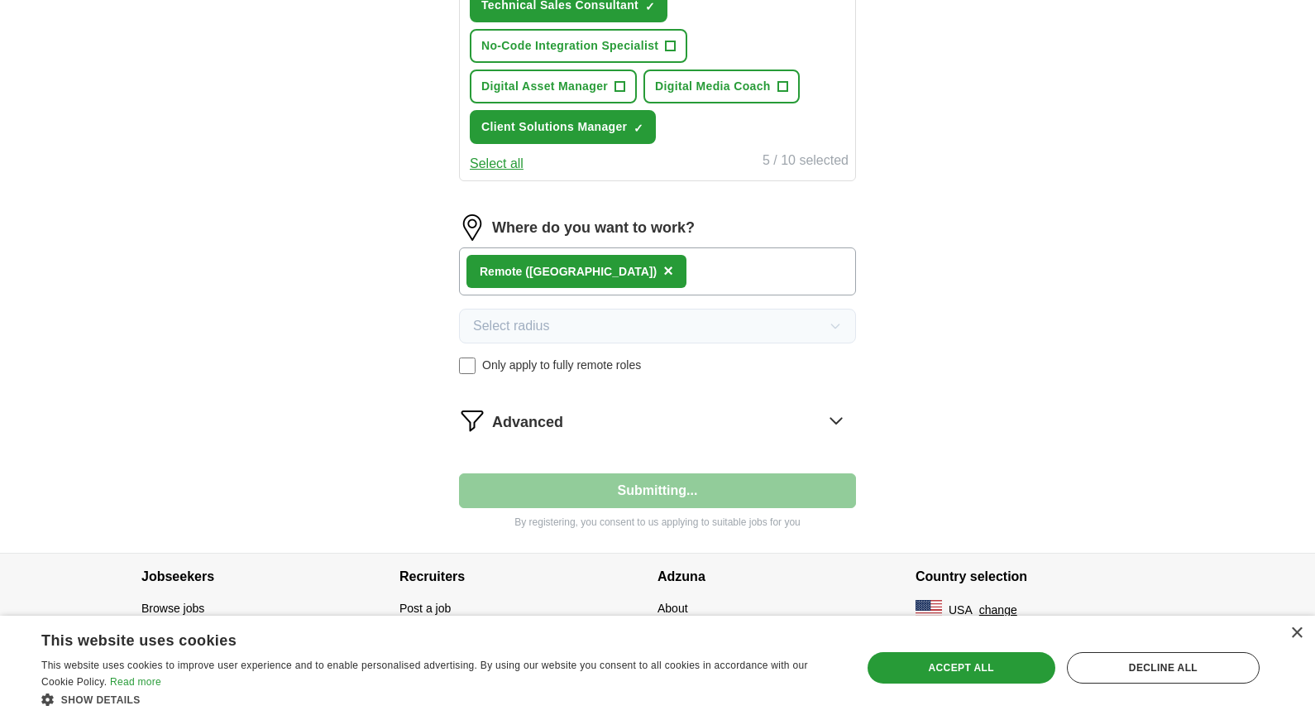  What do you see at coordinates (439, 699) in the screenshot?
I see `div: Show details` at bounding box center [439, 699].